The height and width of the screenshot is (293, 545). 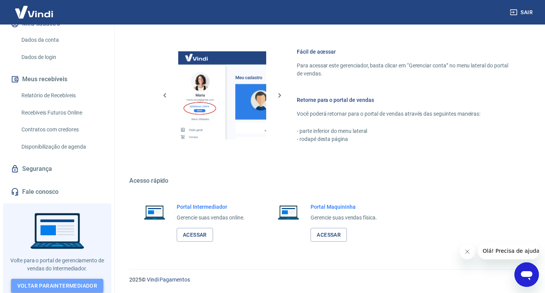 What do you see at coordinates (328, 279) in the screenshot?
I see `p: 2025 ©` at bounding box center [328, 279].